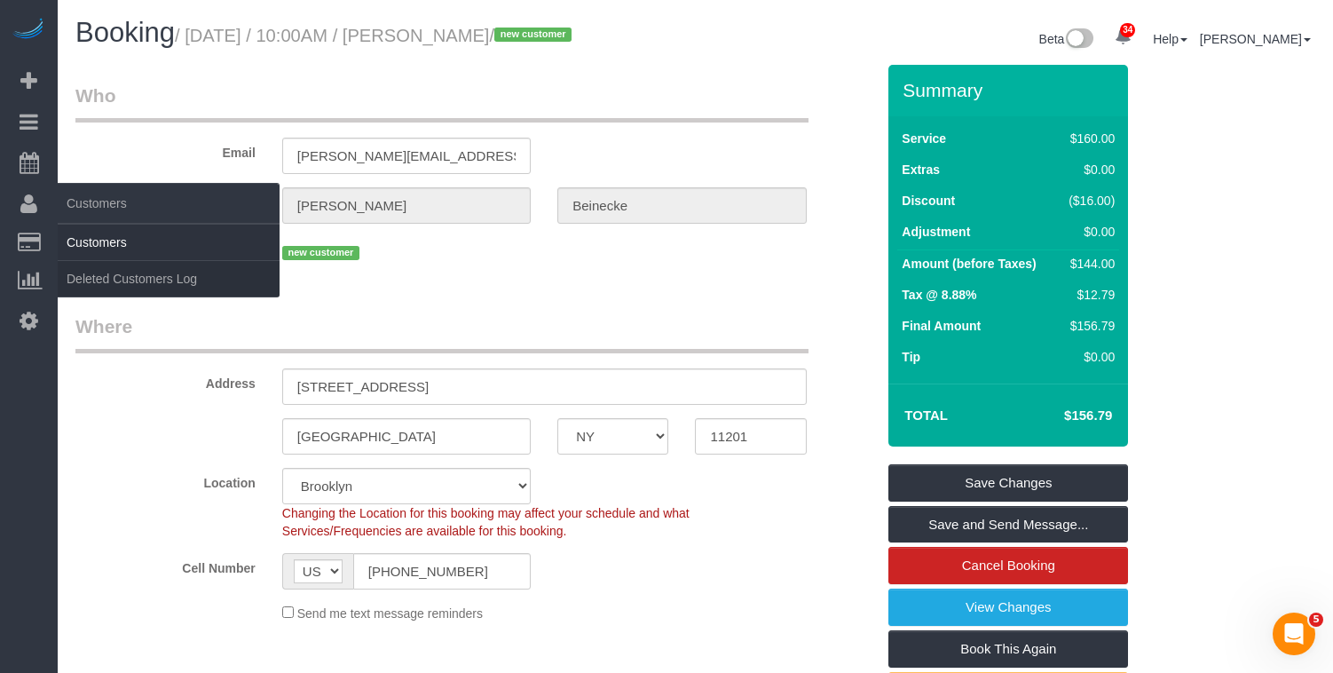  I want to click on ul: Customers, so click(169, 260).